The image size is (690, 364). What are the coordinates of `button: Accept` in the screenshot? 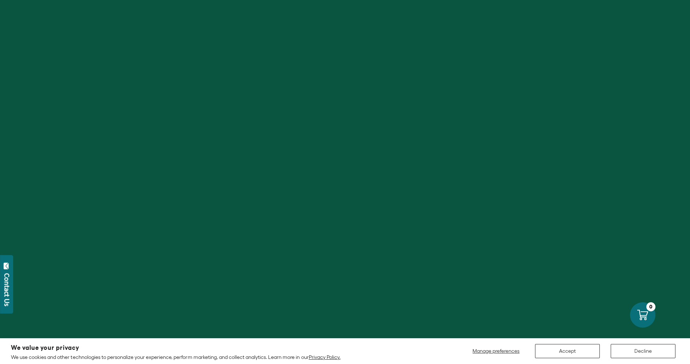 It's located at (567, 351).